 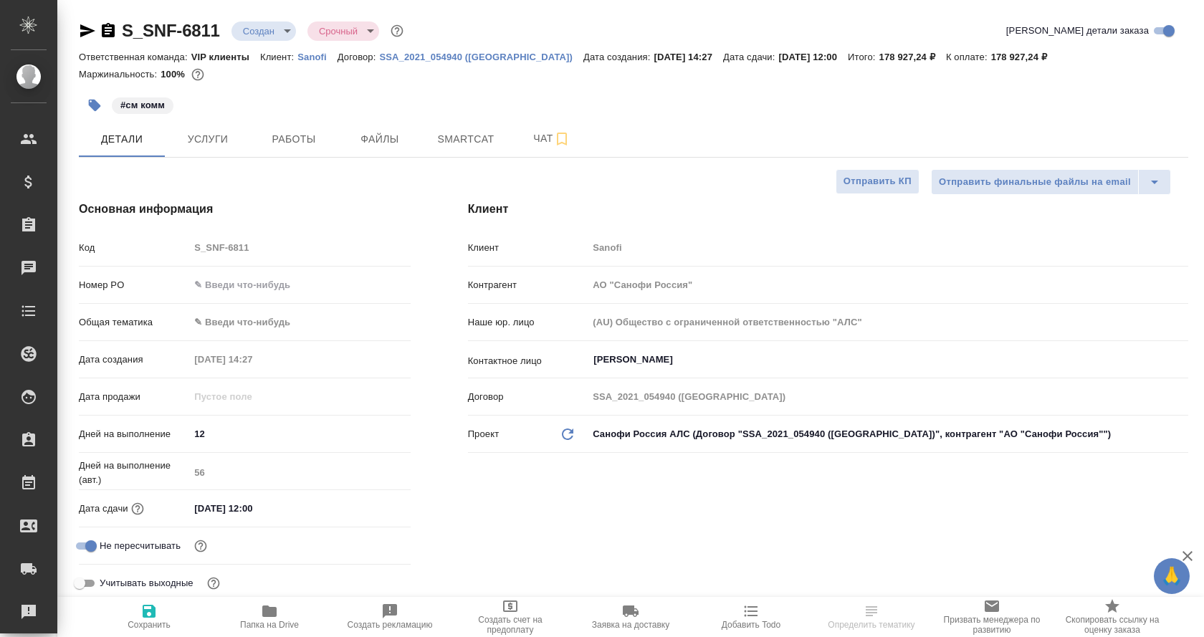 I want to click on h4: Клиент, so click(x=828, y=209).